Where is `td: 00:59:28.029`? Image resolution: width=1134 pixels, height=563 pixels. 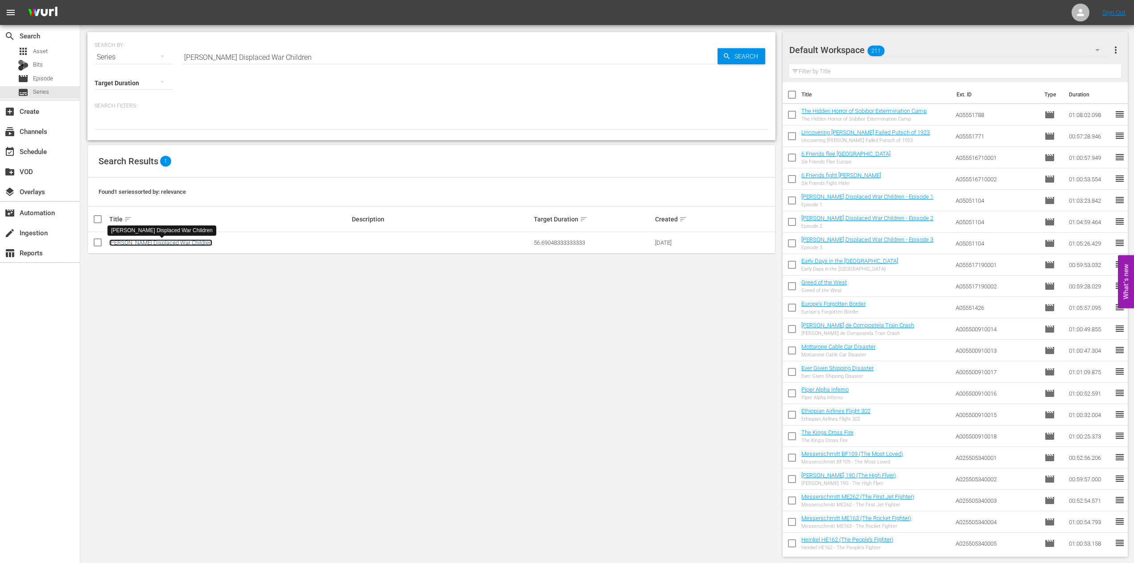 td: 00:59:28.029 is located at coordinates (1090, 286).